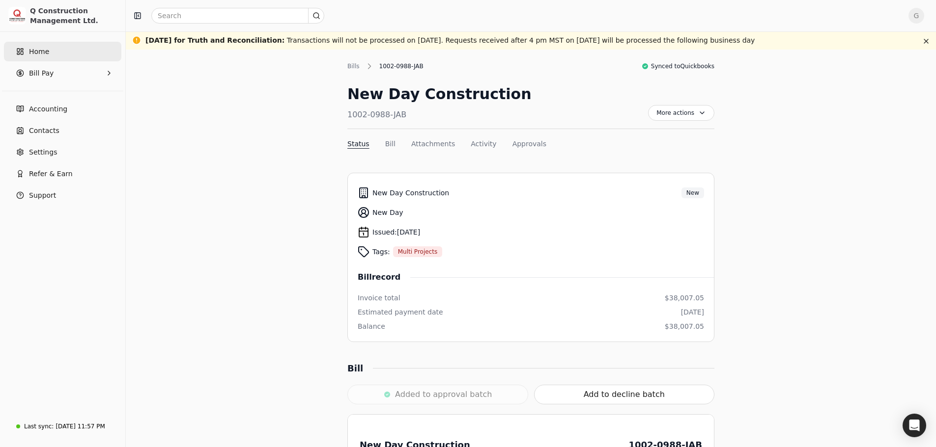  Describe the element at coordinates (914, 426) in the screenshot. I see `div: Open Intercom Messenger` at that location.